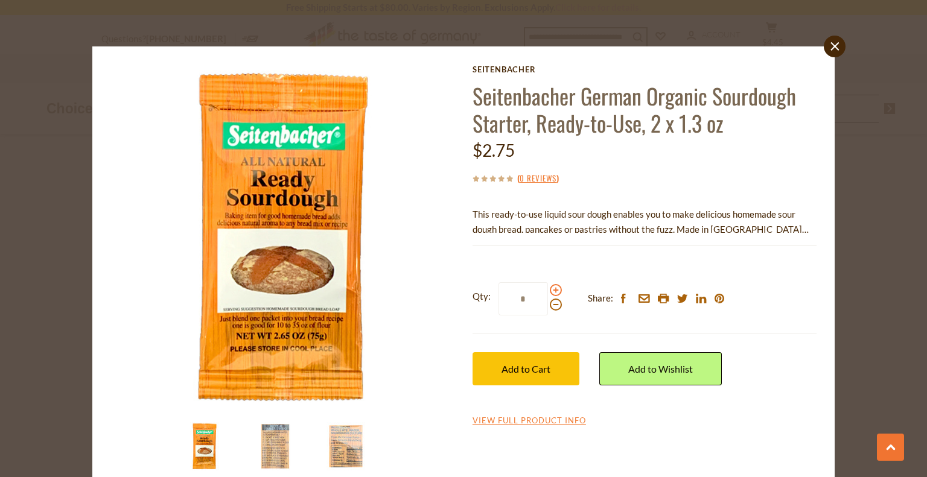 The width and height of the screenshot is (927, 477). What do you see at coordinates (660, 369) in the screenshot?
I see `a: Add to Wishlist` at bounding box center [660, 369].